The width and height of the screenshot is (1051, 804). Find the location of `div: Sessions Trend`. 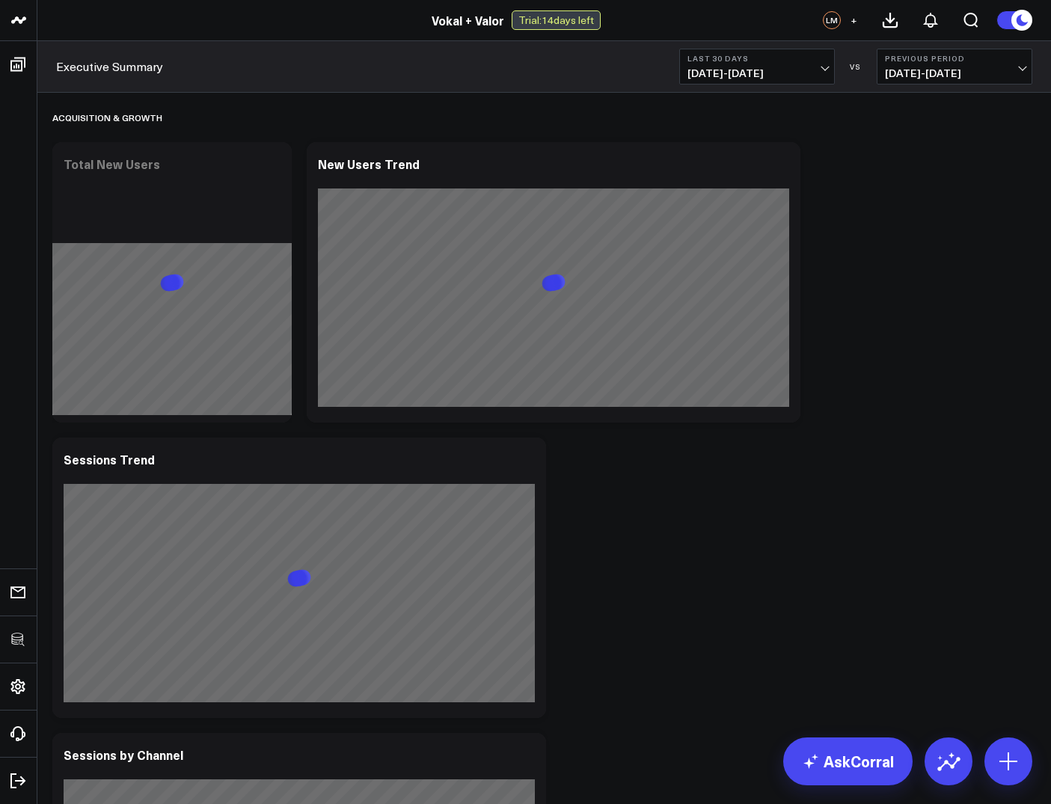

div: Sessions Trend is located at coordinates (109, 459).